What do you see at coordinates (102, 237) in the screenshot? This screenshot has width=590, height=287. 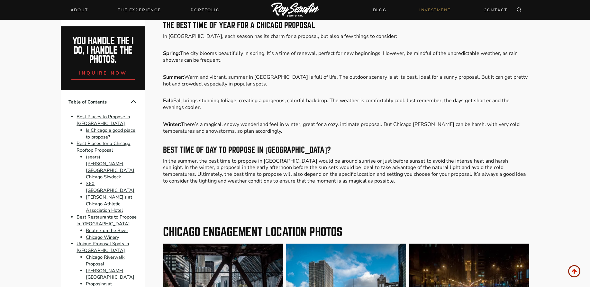 I see `a: Chicago Winery` at bounding box center [102, 237].